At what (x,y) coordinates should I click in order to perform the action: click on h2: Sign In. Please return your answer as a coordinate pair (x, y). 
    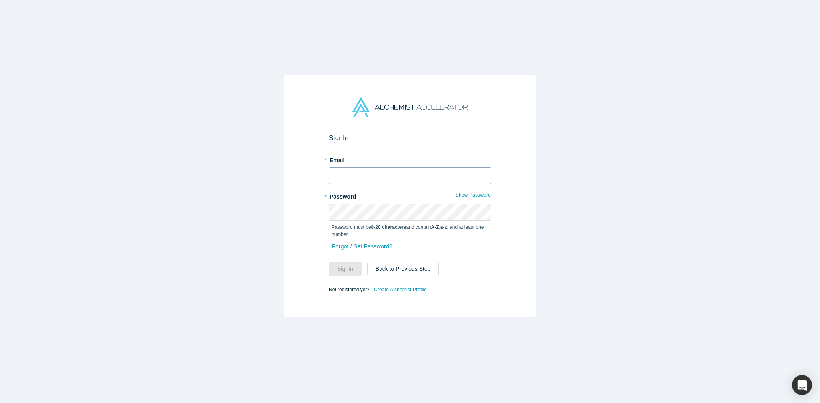
    Looking at the image, I should click on (410, 138).